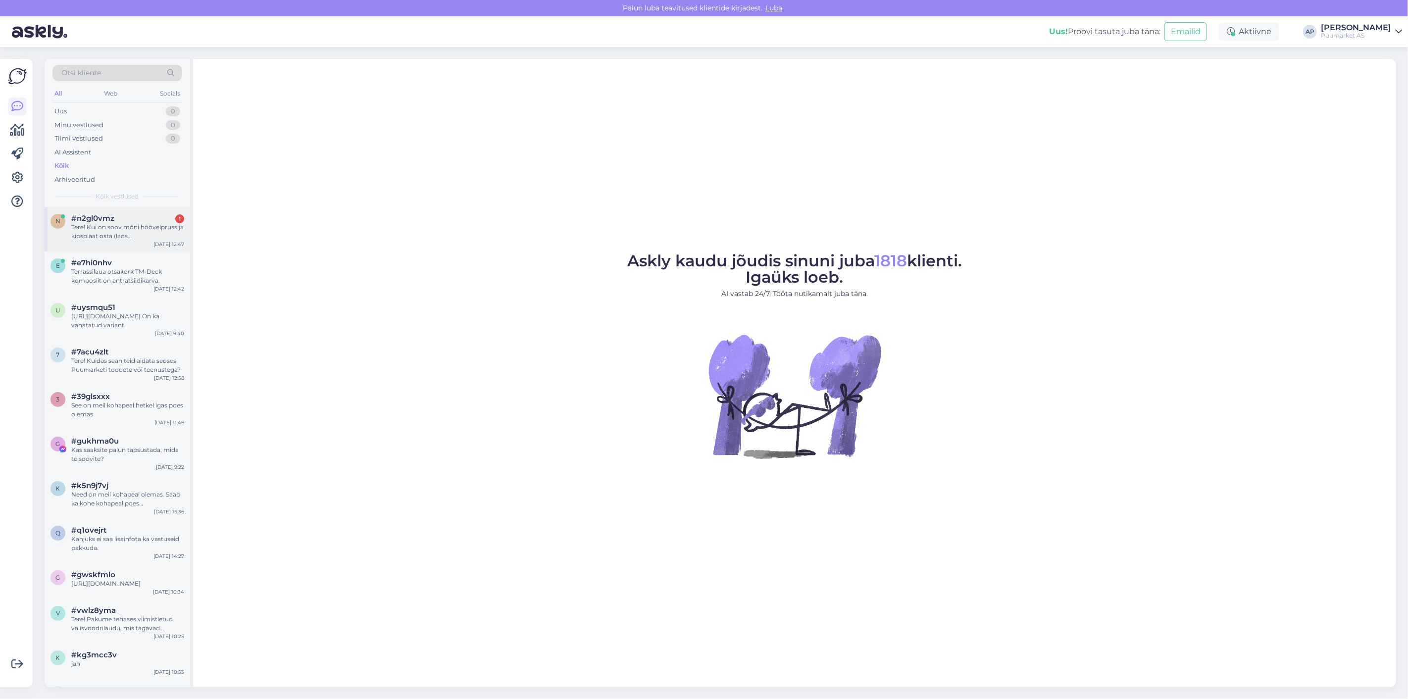 This screenshot has height=699, width=1408. I want to click on span: #e7hi0nhv, so click(92, 263).